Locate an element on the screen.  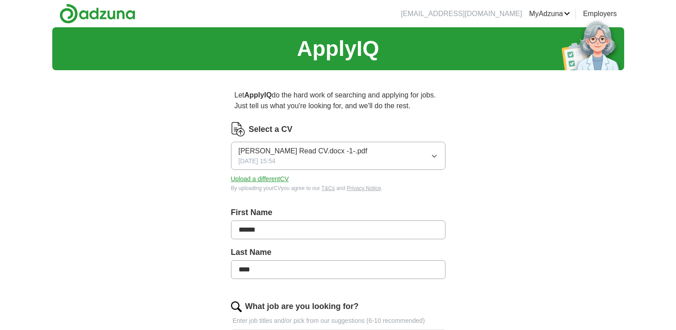
img: Adzuna logo is located at coordinates (97, 13).